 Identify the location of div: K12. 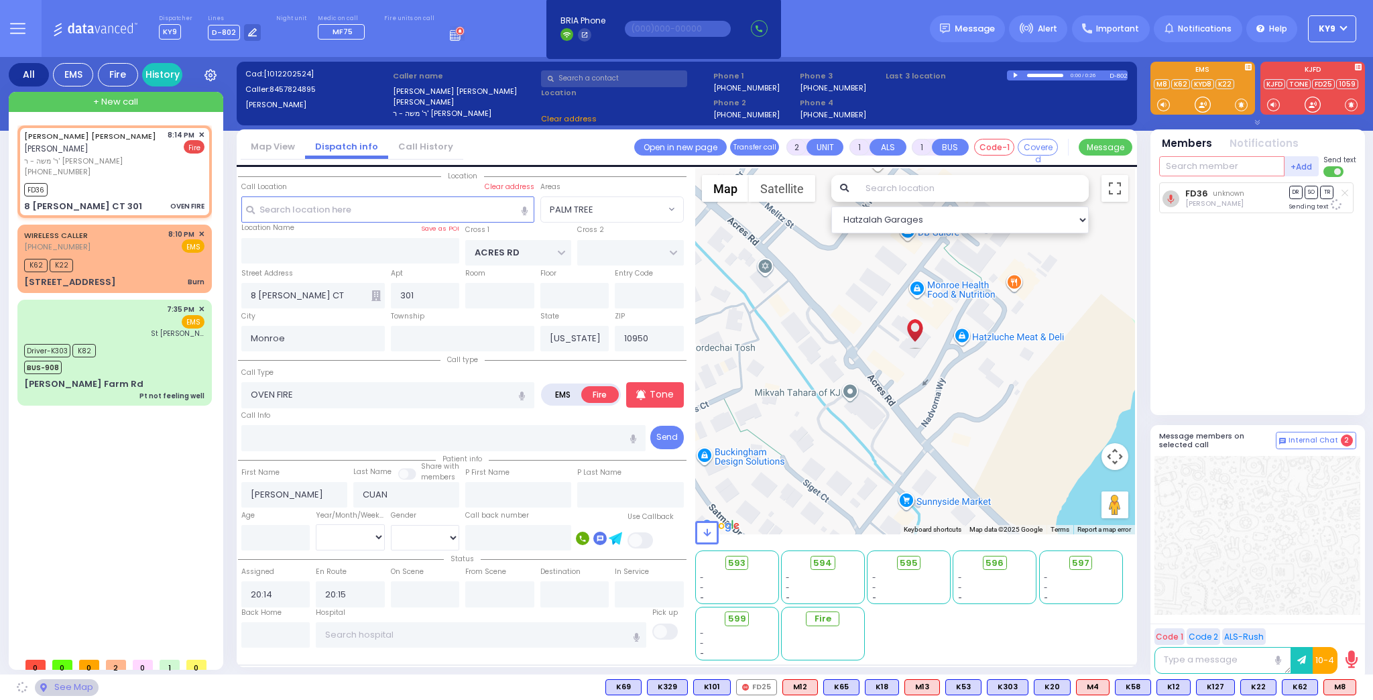
(1173, 687).